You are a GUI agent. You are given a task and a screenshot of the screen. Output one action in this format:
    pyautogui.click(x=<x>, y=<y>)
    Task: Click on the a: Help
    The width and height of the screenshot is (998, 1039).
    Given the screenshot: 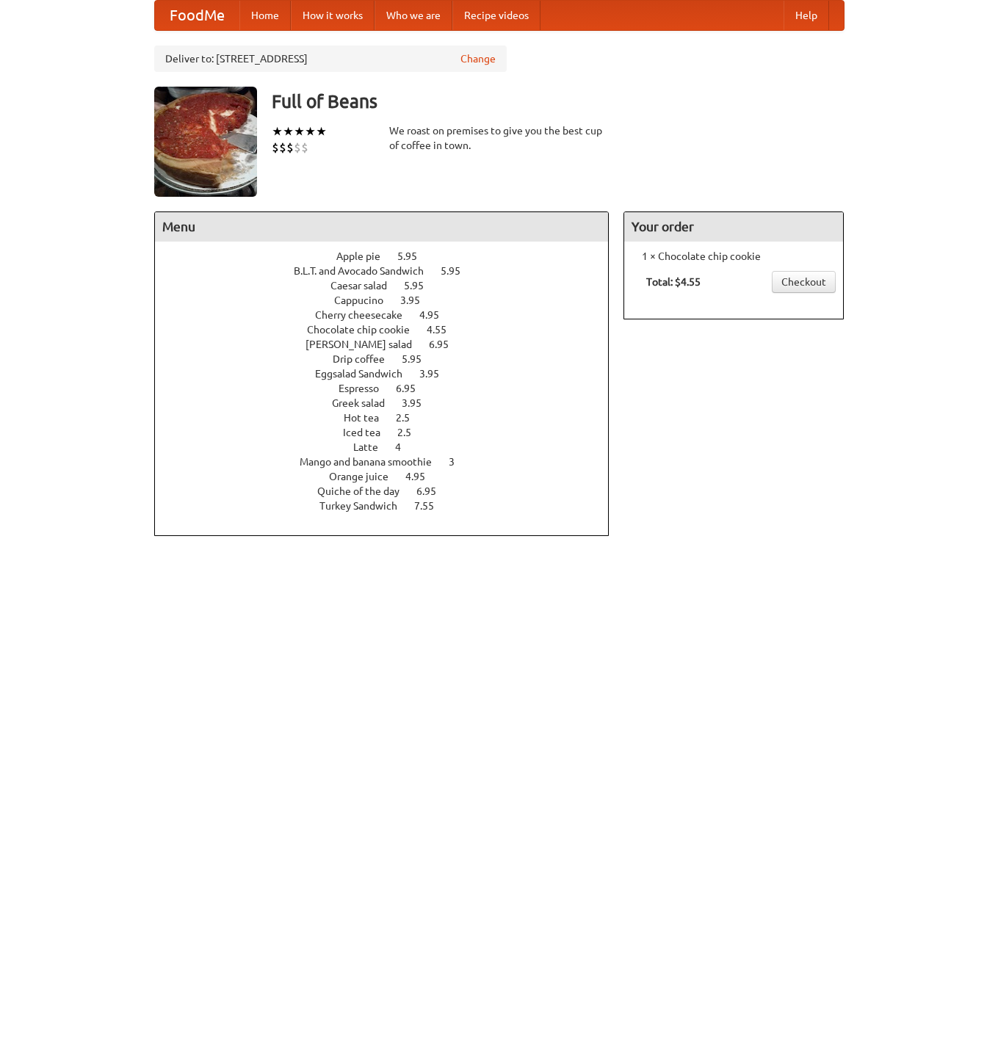 What is the action you would take?
    pyautogui.click(x=806, y=15)
    